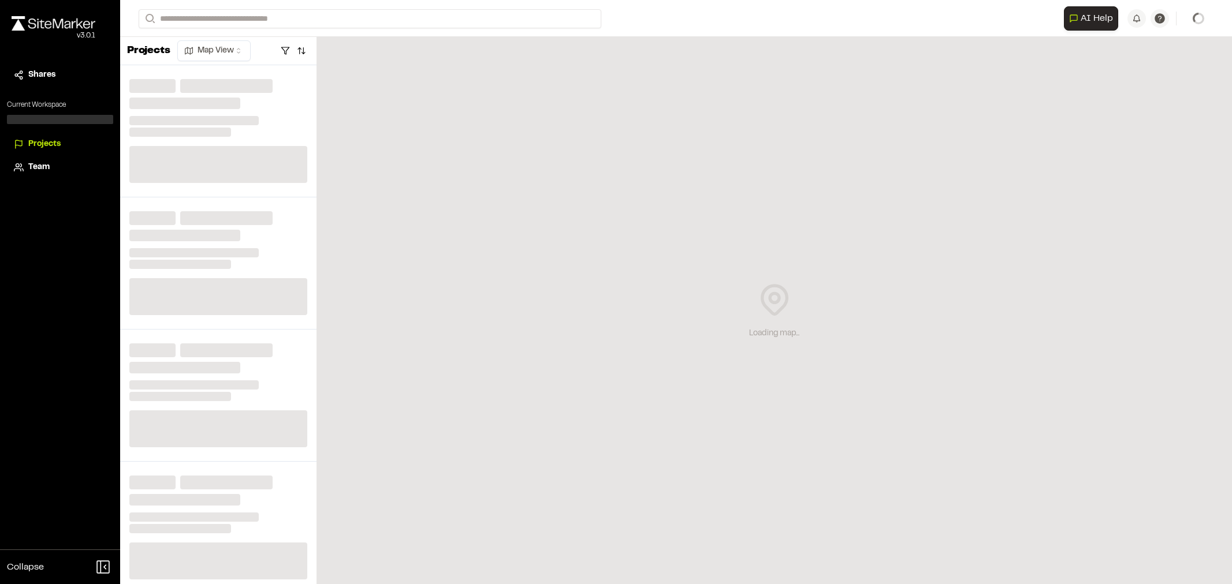 This screenshot has width=1232, height=584. What do you see at coordinates (1093, 18) in the screenshot?
I see `div: Open AI Assistant` at bounding box center [1093, 18].